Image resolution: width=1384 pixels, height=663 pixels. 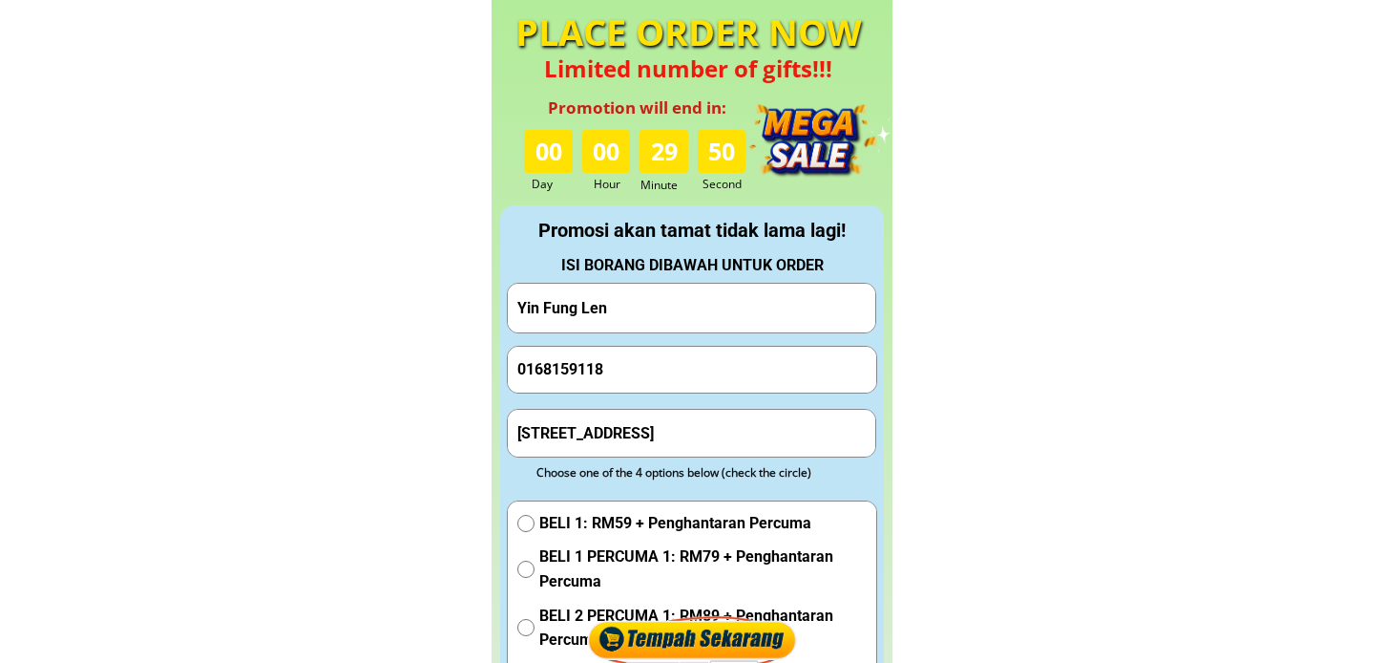 What do you see at coordinates (556, 183) in the screenshot?
I see `h3: Day` at bounding box center [556, 183].